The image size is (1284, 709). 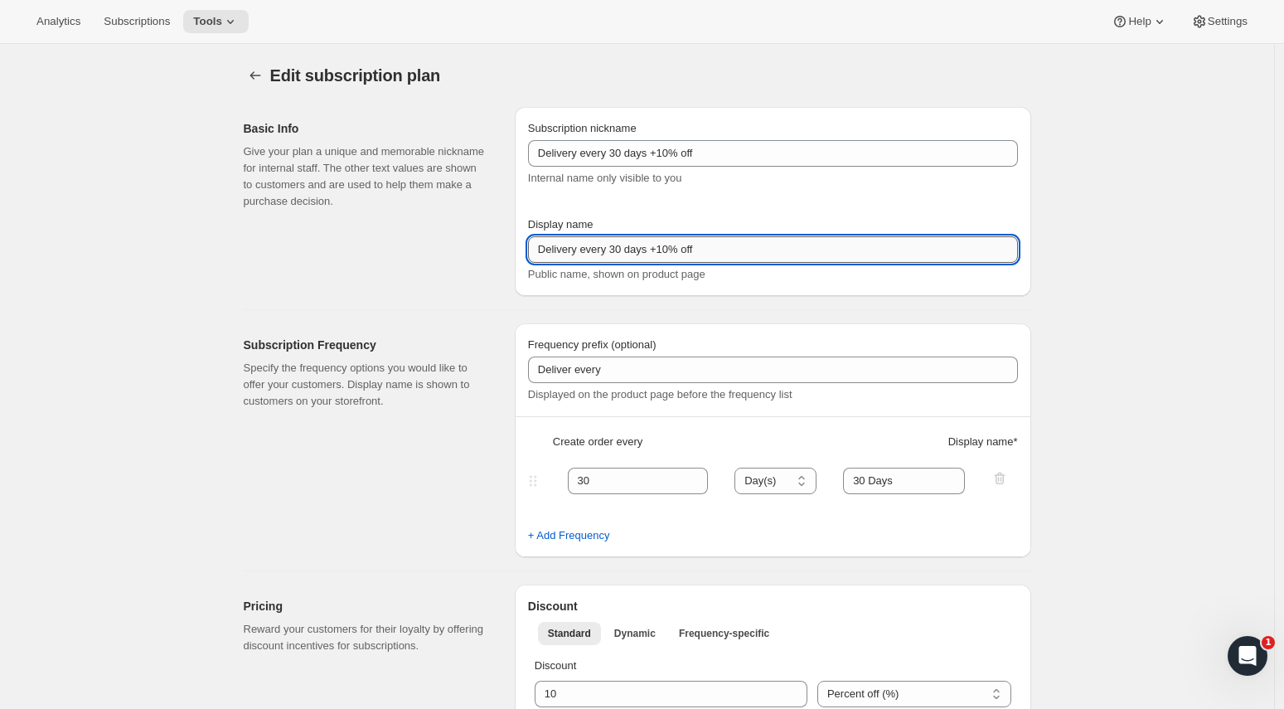 I want to click on span: Subscriptions, so click(x=137, y=22).